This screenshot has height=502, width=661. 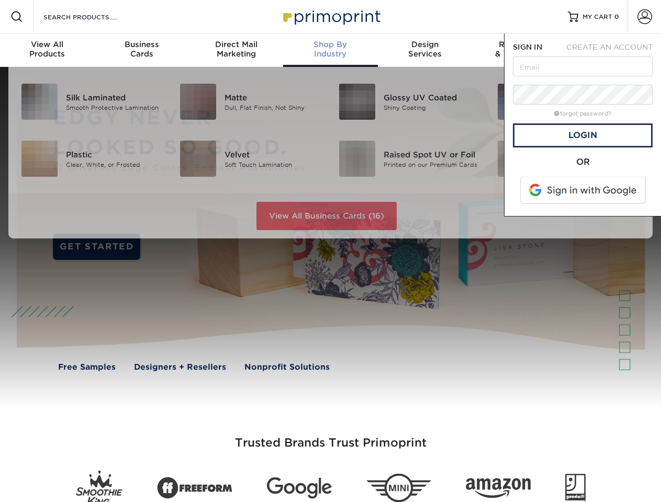 I want to click on input: SEARCH PRODUCTS....., so click(x=93, y=17).